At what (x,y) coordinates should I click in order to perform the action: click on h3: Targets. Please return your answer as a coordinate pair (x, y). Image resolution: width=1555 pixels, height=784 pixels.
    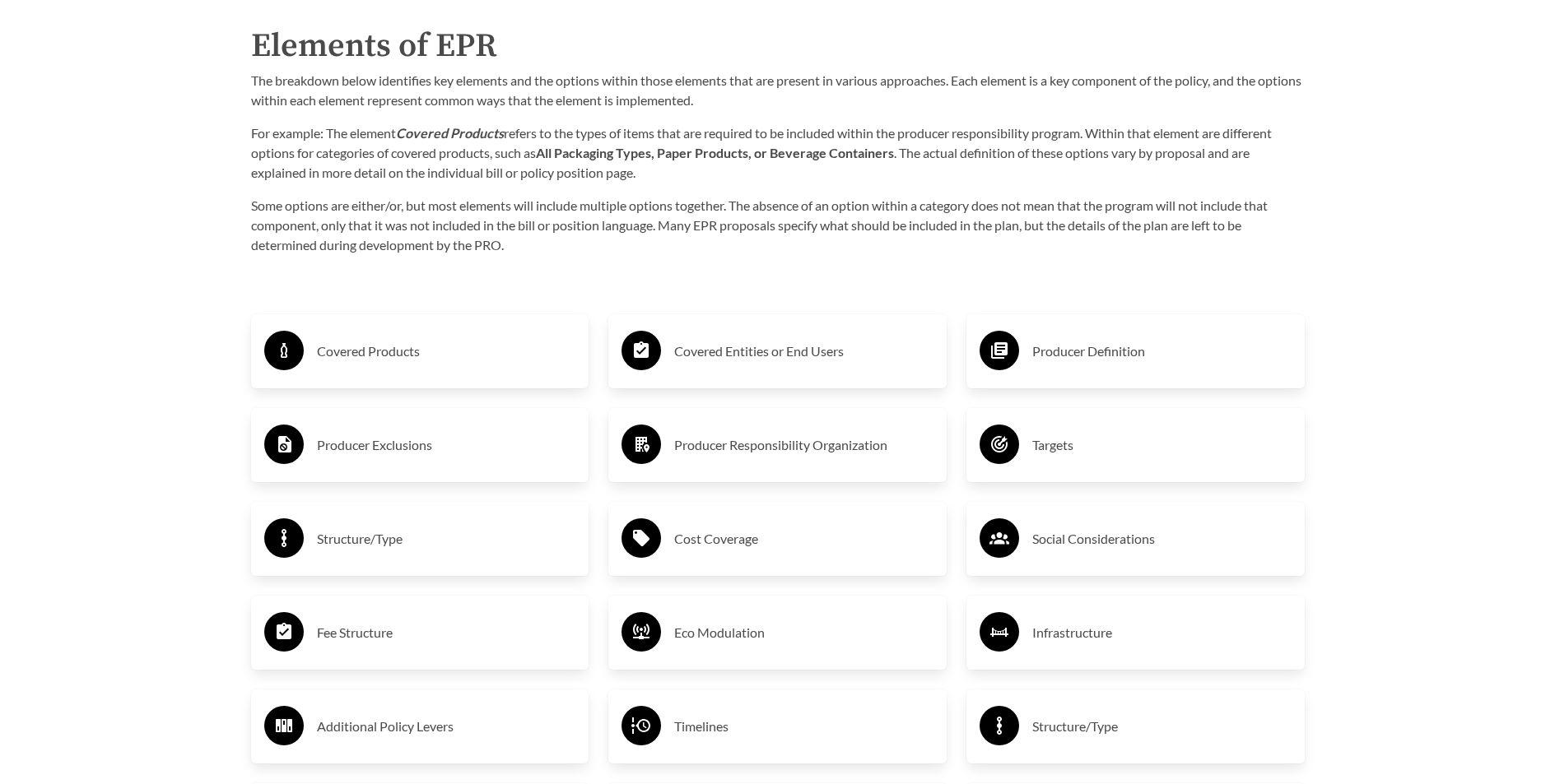
    Looking at the image, I should click on (1162, 445).